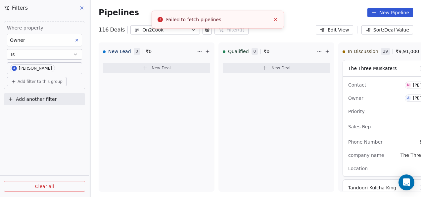 The image size is (421, 197). Describe the element at coordinates (149, 51) in the screenshot. I see `div: New Lead0₹0` at that location.